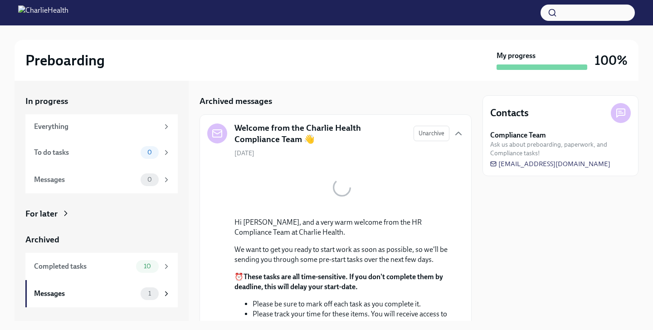 The width and height of the screenshot is (653, 330). What do you see at coordinates (342, 255) in the screenshot?
I see `p: We want to get you ready to start work as soon as possible, so we'll be sending you through some ...` at bounding box center [342, 255].